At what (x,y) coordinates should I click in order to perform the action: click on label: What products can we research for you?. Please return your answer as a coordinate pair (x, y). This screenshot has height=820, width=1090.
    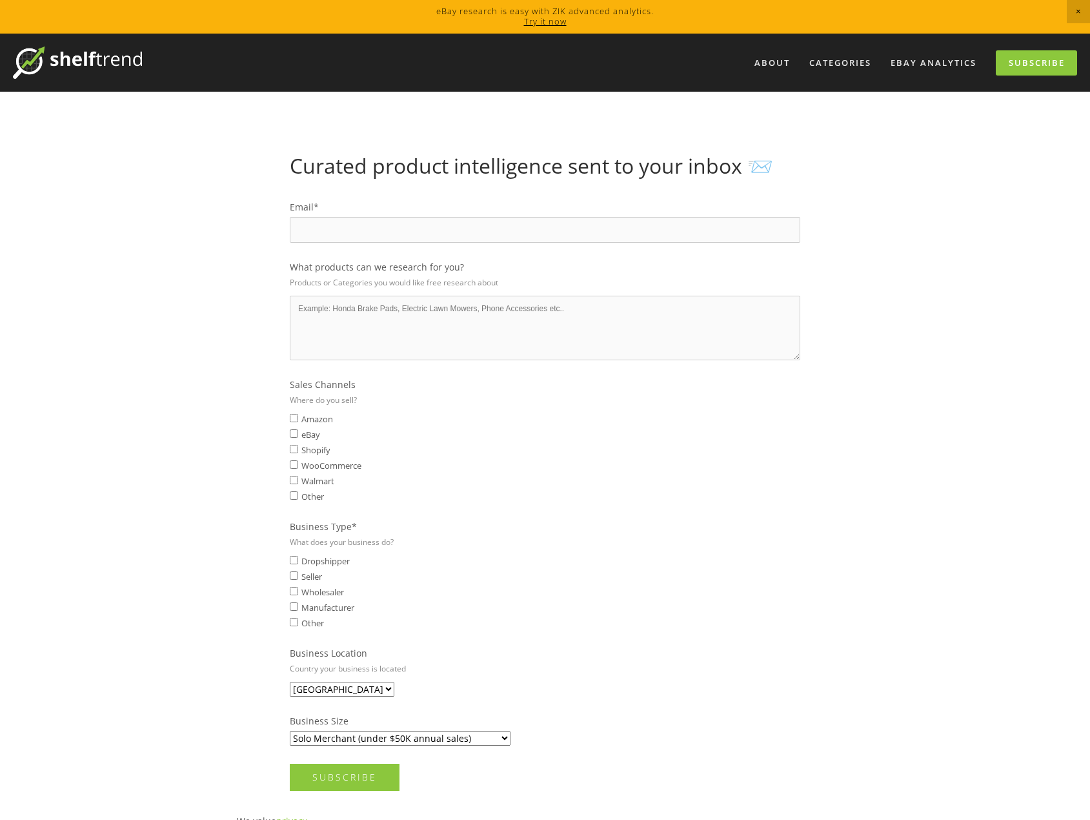
    Looking at the image, I should click on (545, 267).